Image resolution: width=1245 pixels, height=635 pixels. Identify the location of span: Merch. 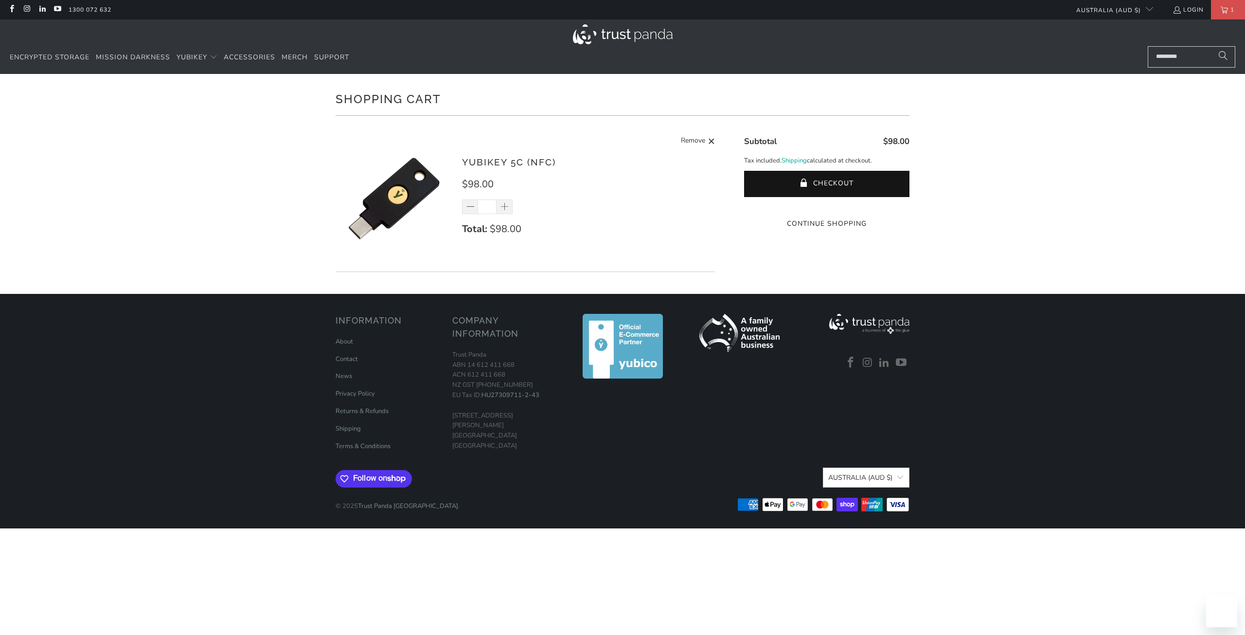
(295, 57).